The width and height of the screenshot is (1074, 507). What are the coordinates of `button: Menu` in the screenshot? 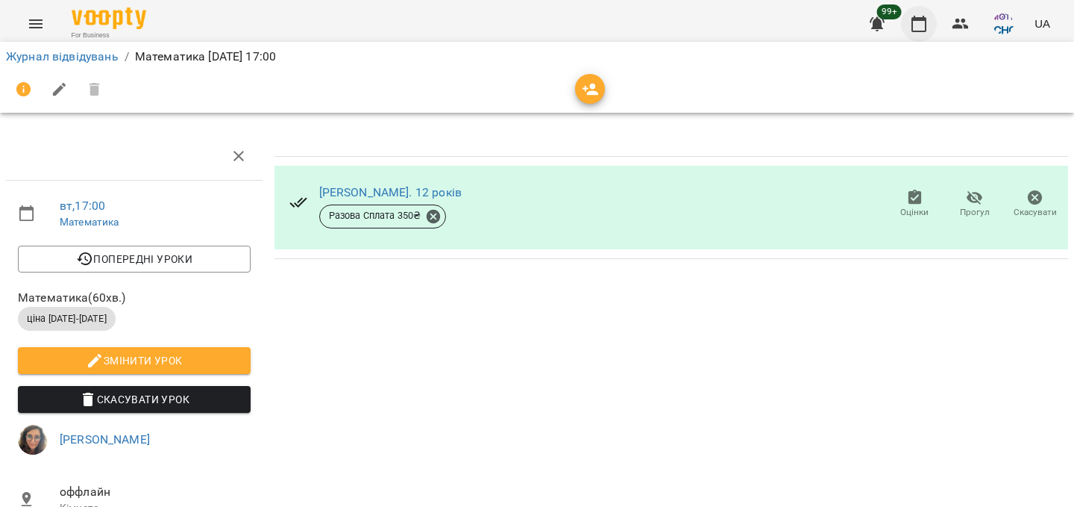 It's located at (36, 24).